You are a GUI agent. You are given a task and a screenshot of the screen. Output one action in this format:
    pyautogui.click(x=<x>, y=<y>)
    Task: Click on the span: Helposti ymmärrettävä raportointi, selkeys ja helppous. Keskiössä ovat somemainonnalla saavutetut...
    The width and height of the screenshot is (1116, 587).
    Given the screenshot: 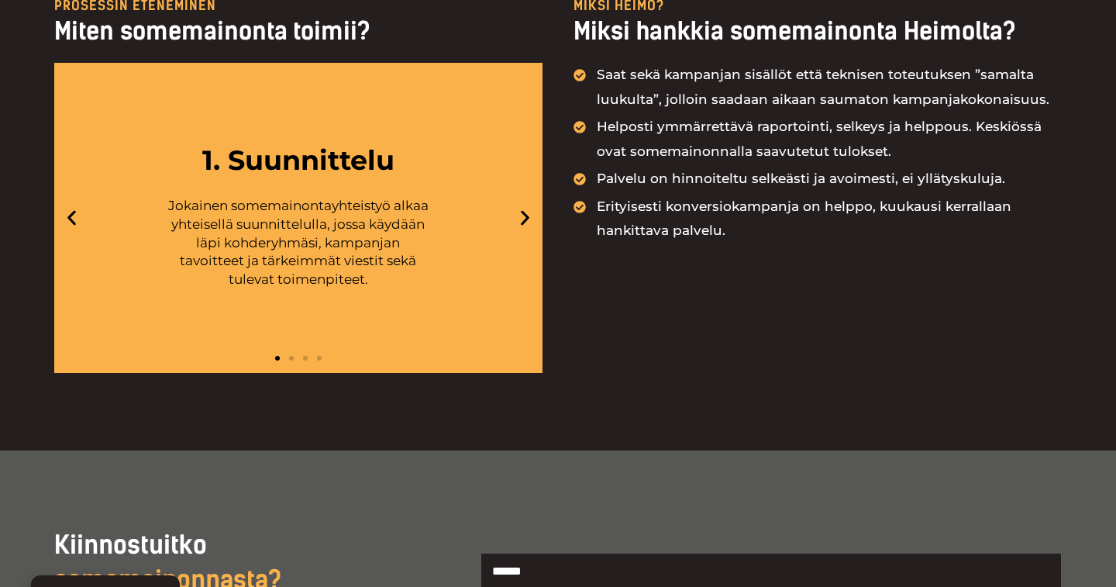 What is the action you would take?
    pyautogui.click(x=827, y=139)
    